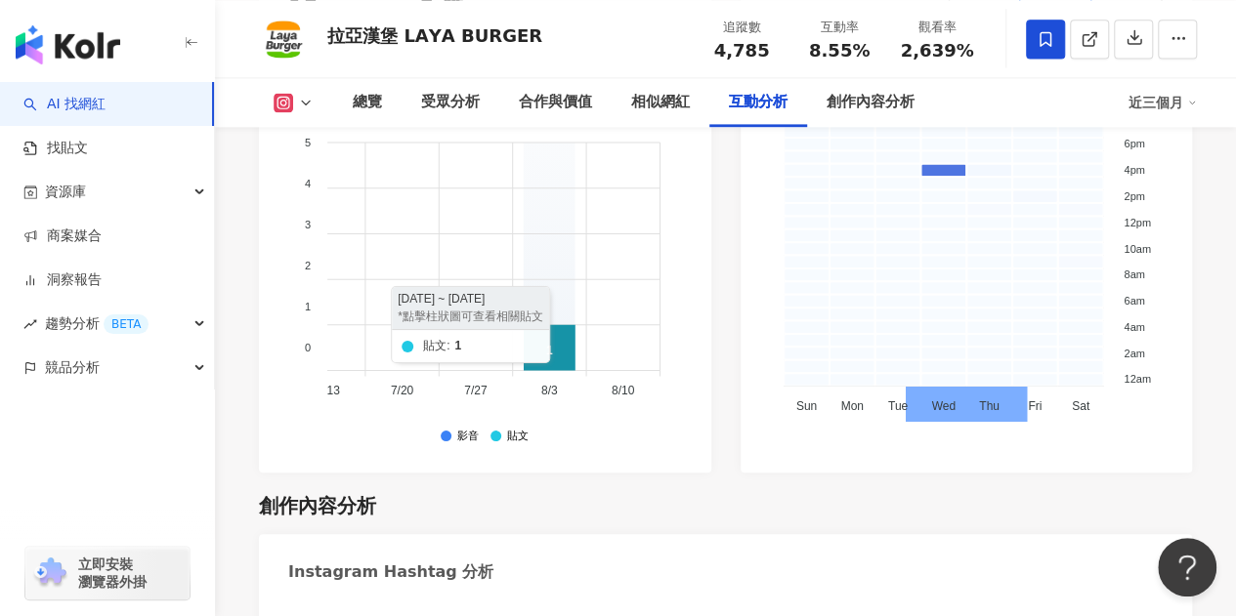 The image size is (1236, 616). Describe the element at coordinates (450, 103) in the screenshot. I see `div: 受眾分析` at that location.